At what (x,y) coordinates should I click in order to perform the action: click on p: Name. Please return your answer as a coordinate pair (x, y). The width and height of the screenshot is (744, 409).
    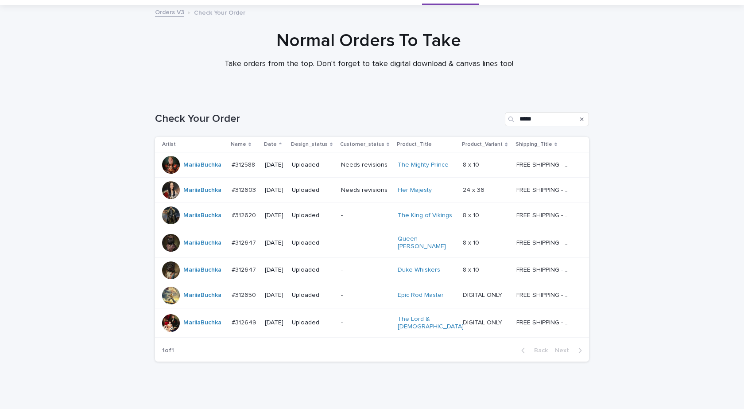
    Looking at the image, I should click on (238, 144).